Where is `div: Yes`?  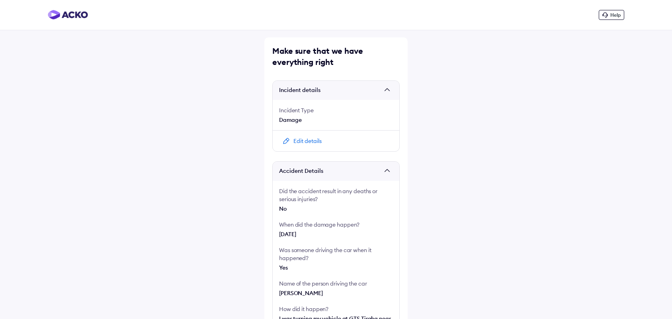
div: Yes is located at coordinates (336, 268).